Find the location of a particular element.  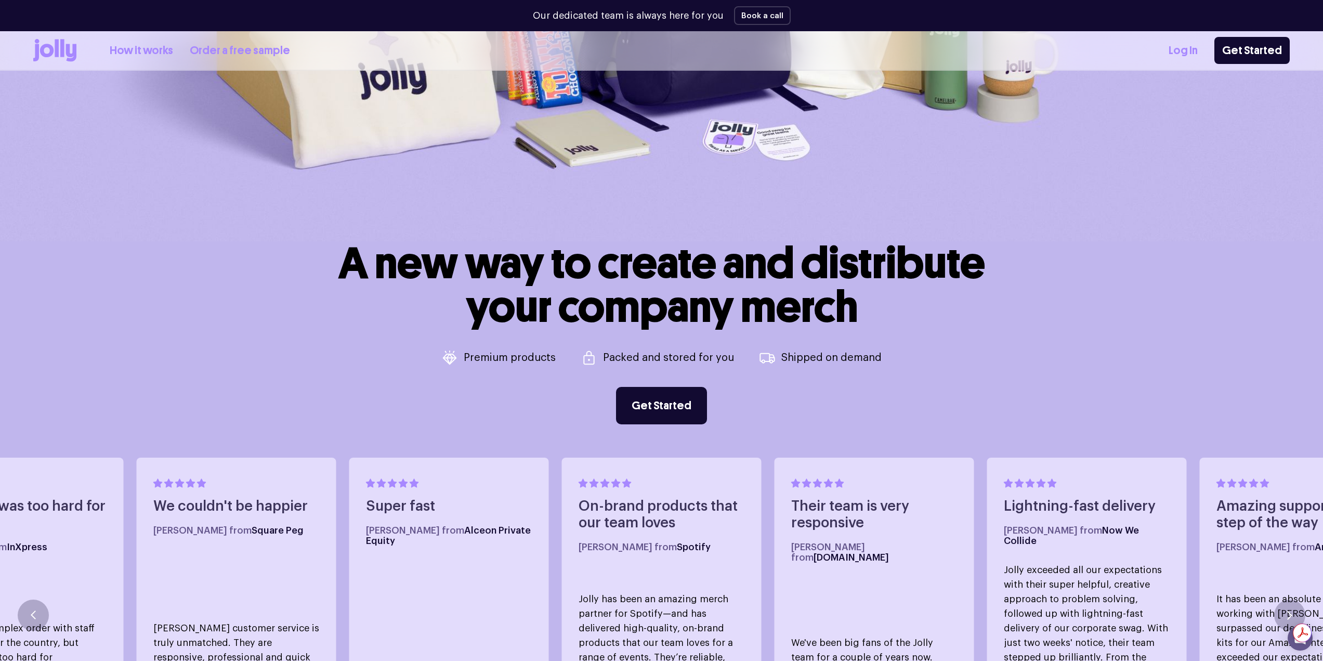

div: Open Intercom Messenger is located at coordinates (1301, 638).